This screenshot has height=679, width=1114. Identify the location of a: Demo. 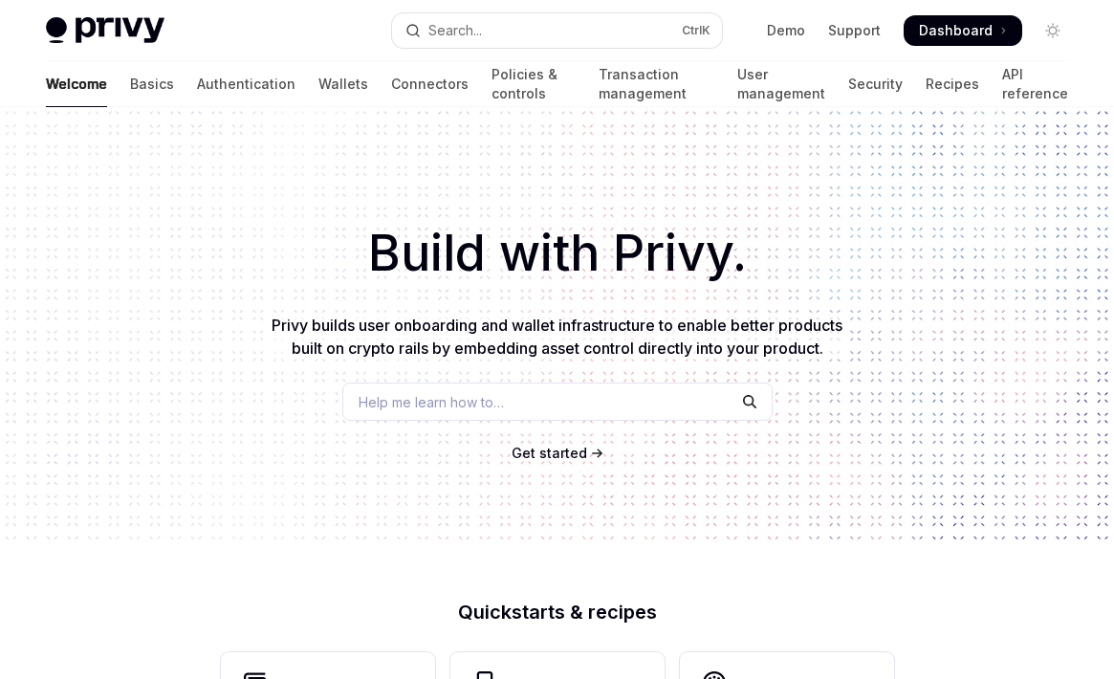
(786, 31).